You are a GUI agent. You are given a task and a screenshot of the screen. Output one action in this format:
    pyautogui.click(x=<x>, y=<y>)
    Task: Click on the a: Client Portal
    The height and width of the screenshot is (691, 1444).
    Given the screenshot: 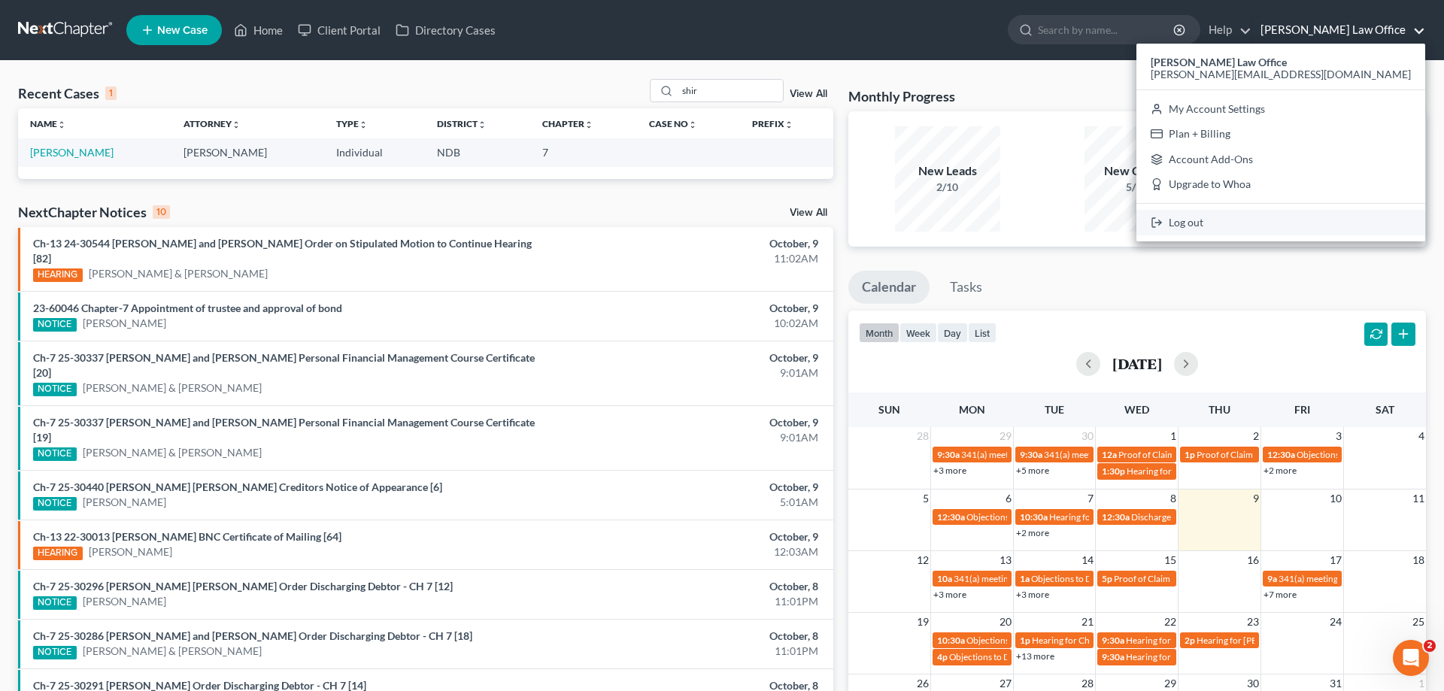 What is the action you would take?
    pyautogui.click(x=339, y=30)
    